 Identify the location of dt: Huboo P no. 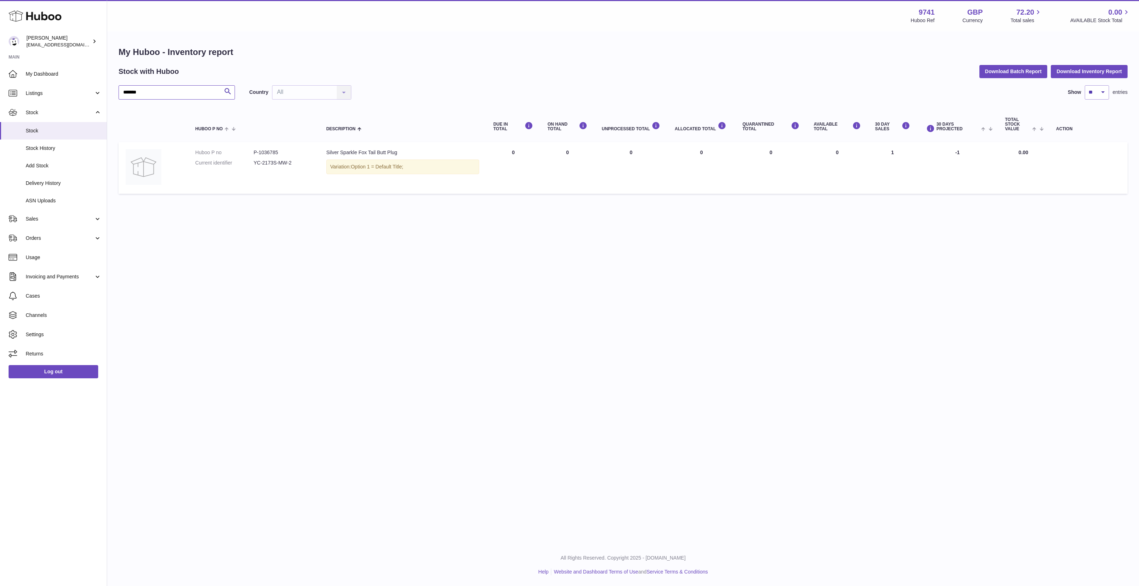
(224, 153).